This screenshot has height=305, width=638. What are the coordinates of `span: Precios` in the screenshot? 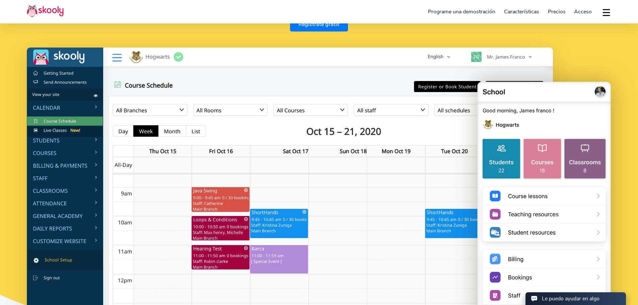 It's located at (556, 12).